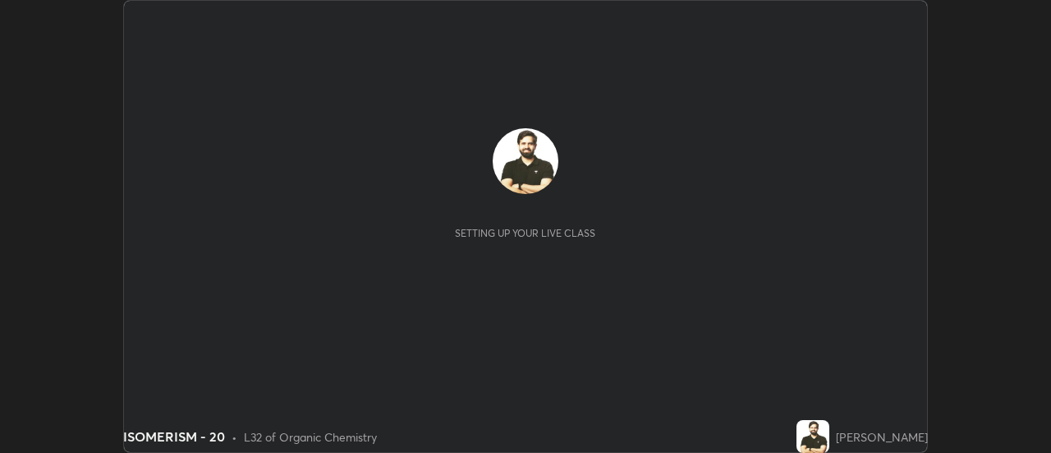 This screenshot has height=453, width=1051. What do you see at coordinates (525, 232) in the screenshot?
I see `div: Setting up your live class` at bounding box center [525, 232].